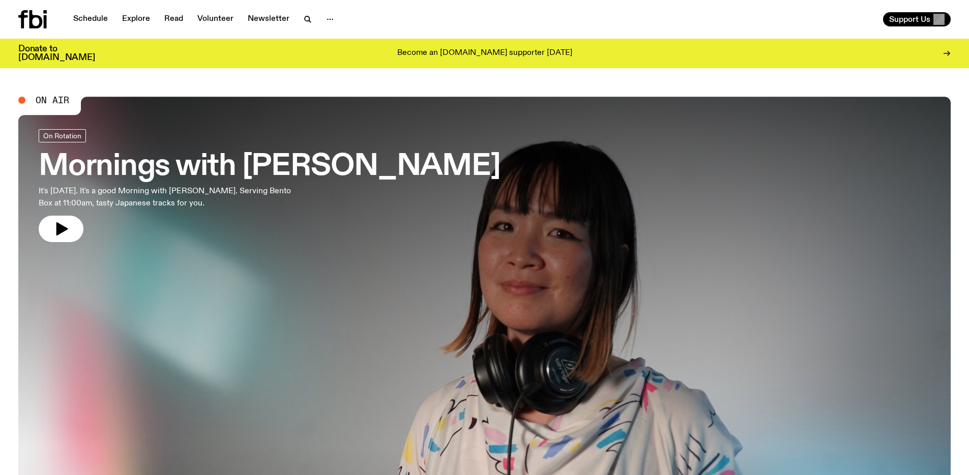  I want to click on span: On Rotation, so click(62, 135).